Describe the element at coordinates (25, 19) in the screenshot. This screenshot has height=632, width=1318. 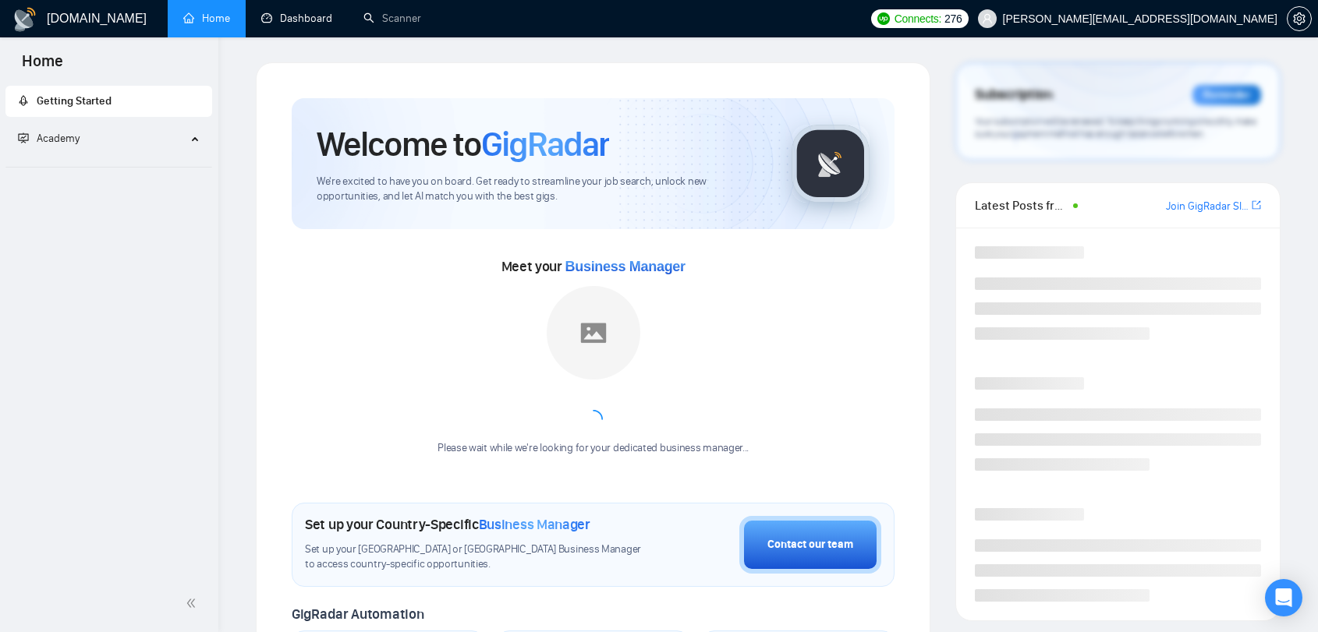
I see `img: logo` at that location.